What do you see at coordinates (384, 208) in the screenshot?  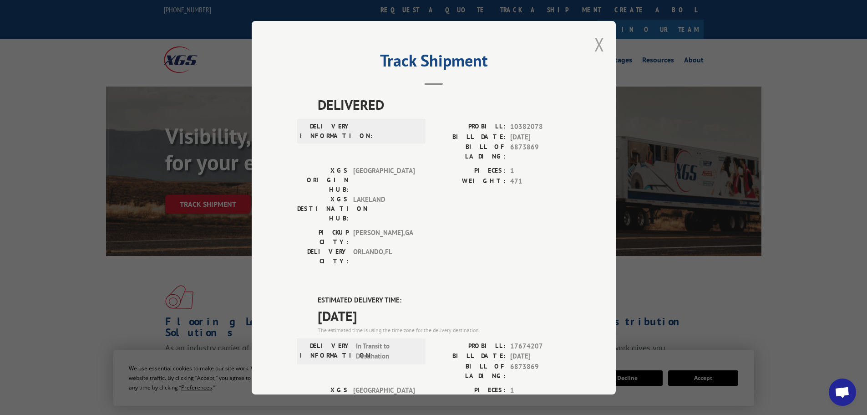 I see `span: LAKELAND` at bounding box center [384, 208].